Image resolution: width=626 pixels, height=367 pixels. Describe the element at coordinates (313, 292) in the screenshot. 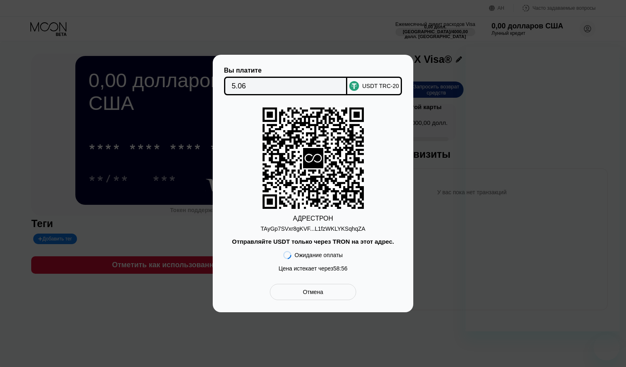

I see `font: Отмена` at that location.